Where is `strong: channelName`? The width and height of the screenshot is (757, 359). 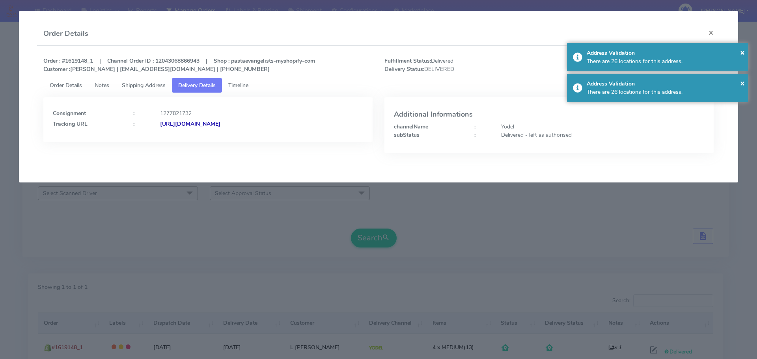 strong: channelName is located at coordinates (411, 127).